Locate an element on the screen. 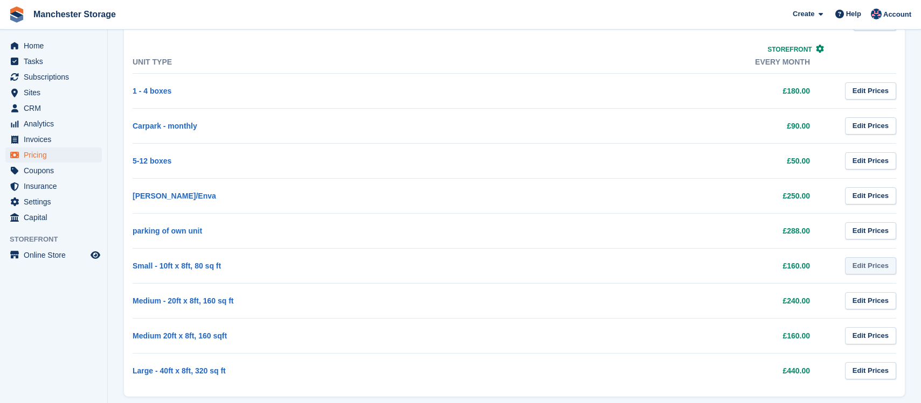 Image resolution: width=921 pixels, height=403 pixels. td: £288.00 is located at coordinates (657, 231).